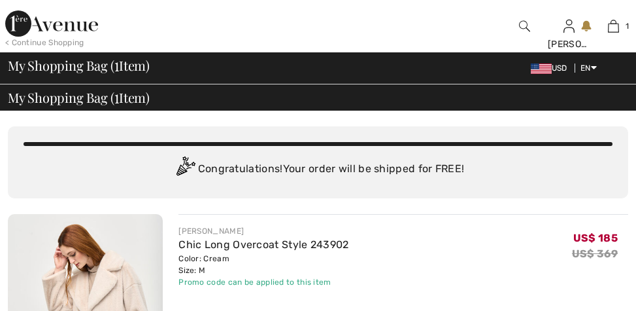 This screenshot has height=311, width=636. Describe the element at coordinates (185, 169) in the screenshot. I see `img: Congratulation2.svg` at that location.